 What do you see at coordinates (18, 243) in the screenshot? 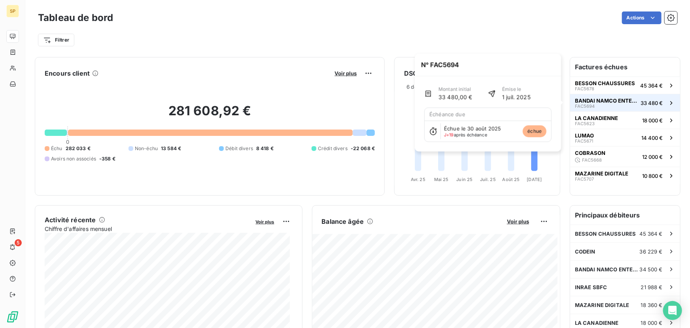
I see `span: 5` at bounding box center [18, 243].